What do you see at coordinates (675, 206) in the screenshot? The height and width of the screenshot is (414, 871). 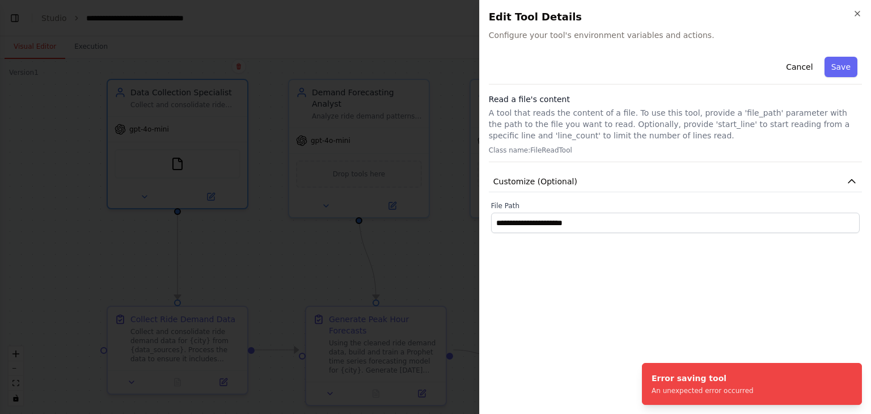 I see `label: File Path` at bounding box center [675, 206].